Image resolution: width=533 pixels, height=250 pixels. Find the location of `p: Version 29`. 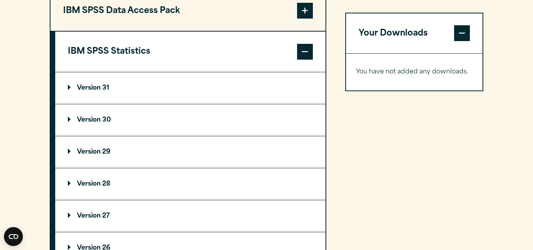

p: Version 29 is located at coordinates (89, 152).